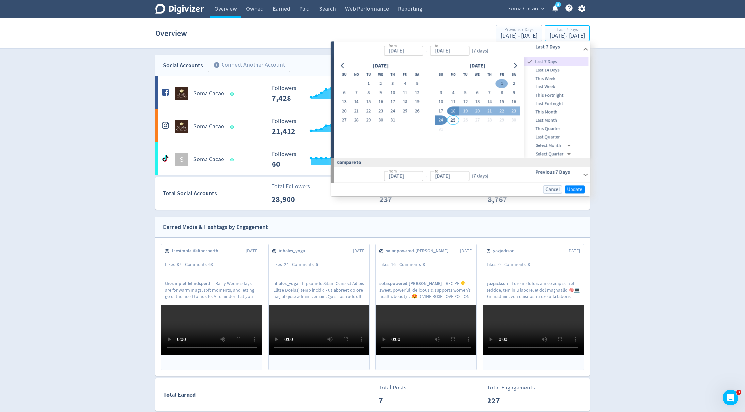 The height and width of the screenshot is (412, 745). Describe the element at coordinates (393, 102) in the screenshot. I see `button: 17` at that location.